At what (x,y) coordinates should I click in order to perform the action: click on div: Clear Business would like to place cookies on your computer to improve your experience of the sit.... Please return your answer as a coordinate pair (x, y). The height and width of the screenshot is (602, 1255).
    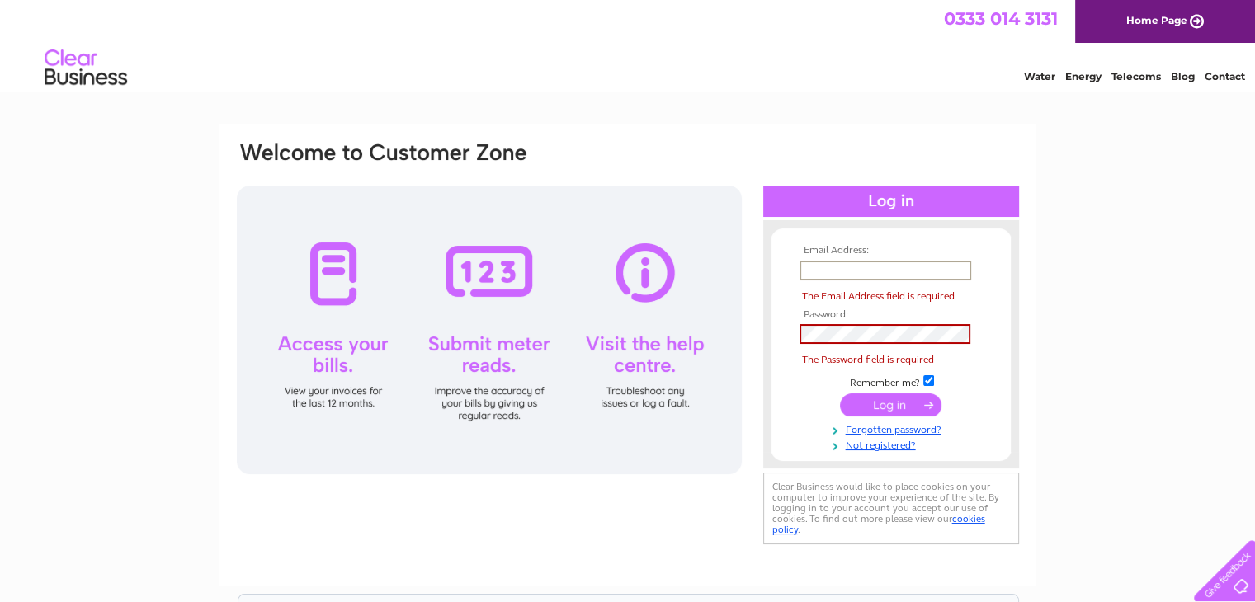
    Looking at the image, I should click on (891, 508).